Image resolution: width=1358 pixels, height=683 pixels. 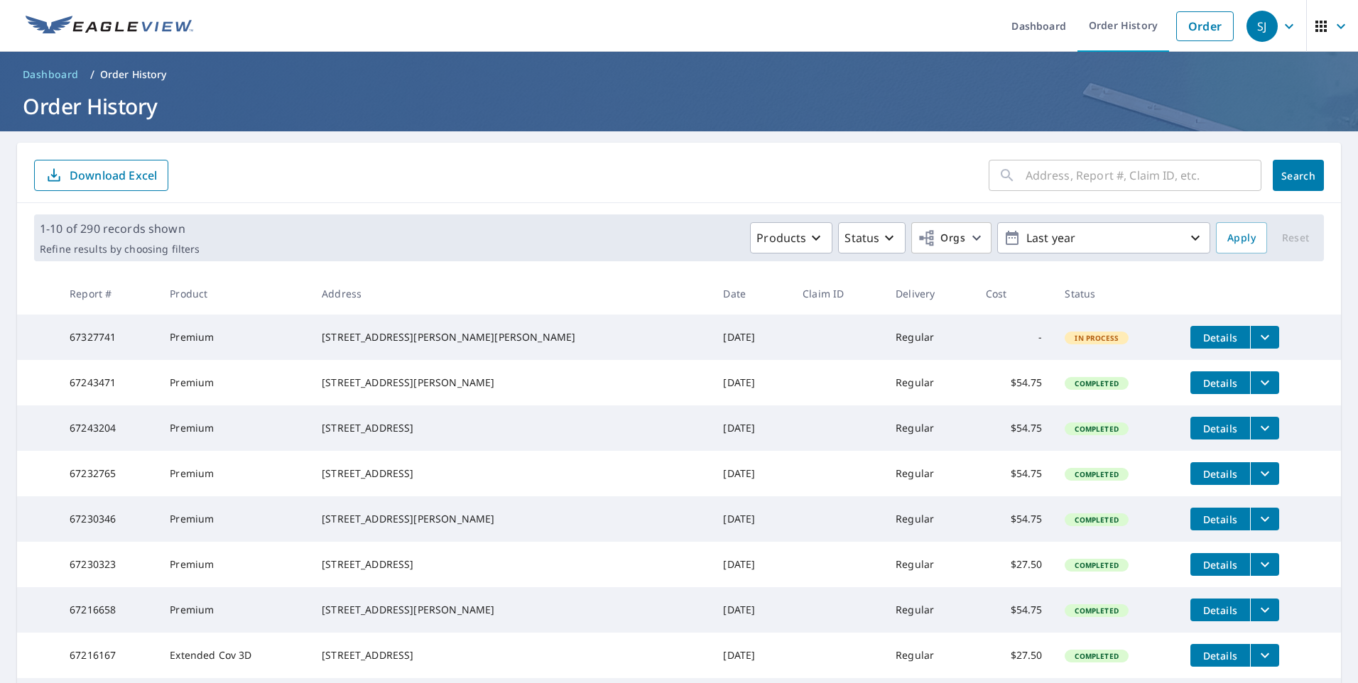 What do you see at coordinates (752, 293) in the screenshot?
I see `th: Date` at bounding box center [752, 293].